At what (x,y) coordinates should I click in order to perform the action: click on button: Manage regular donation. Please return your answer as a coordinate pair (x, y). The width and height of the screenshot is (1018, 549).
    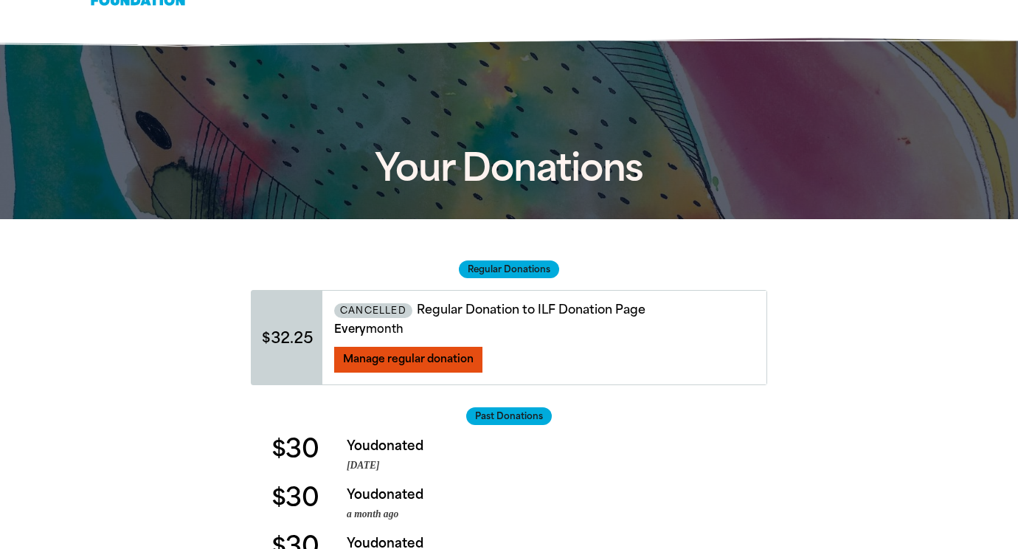
    Looking at the image, I should click on (408, 359).